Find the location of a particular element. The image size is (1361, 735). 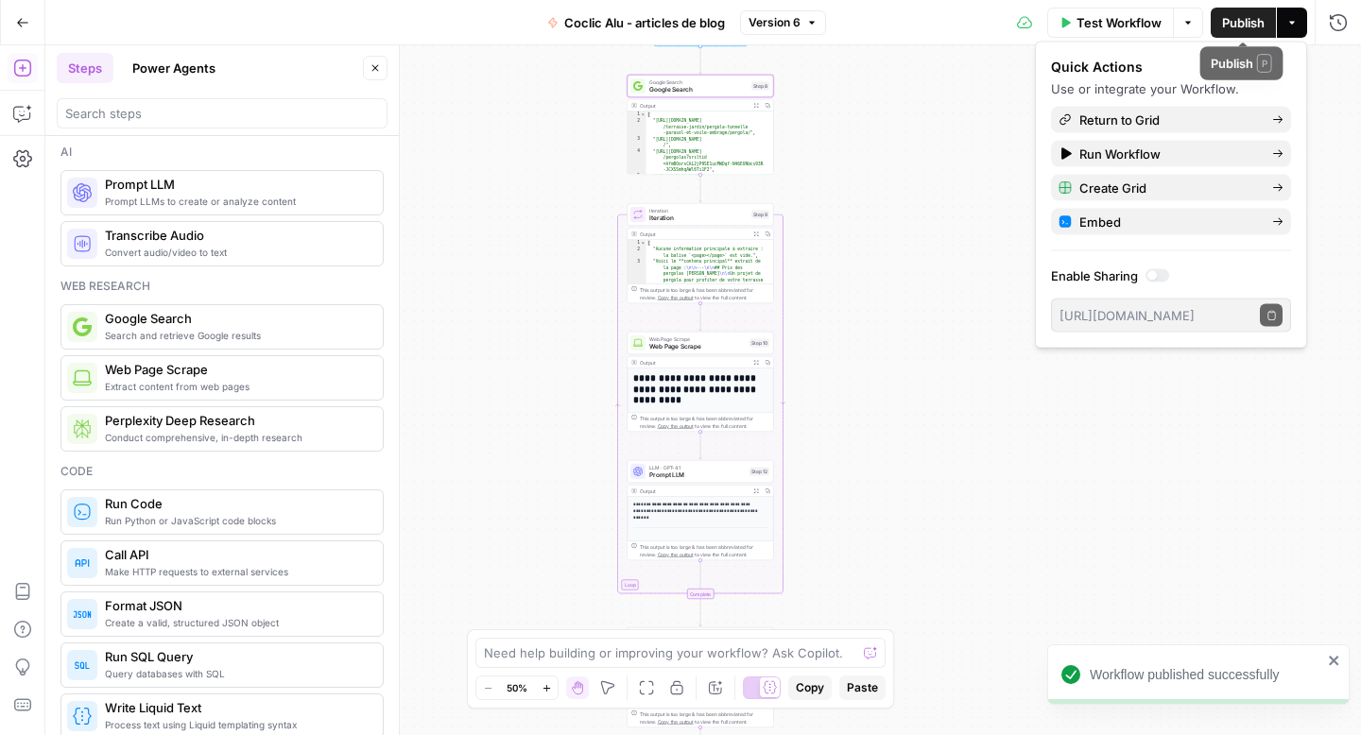

g: Edge from step_10 to step_12 is located at coordinates (700, 445).